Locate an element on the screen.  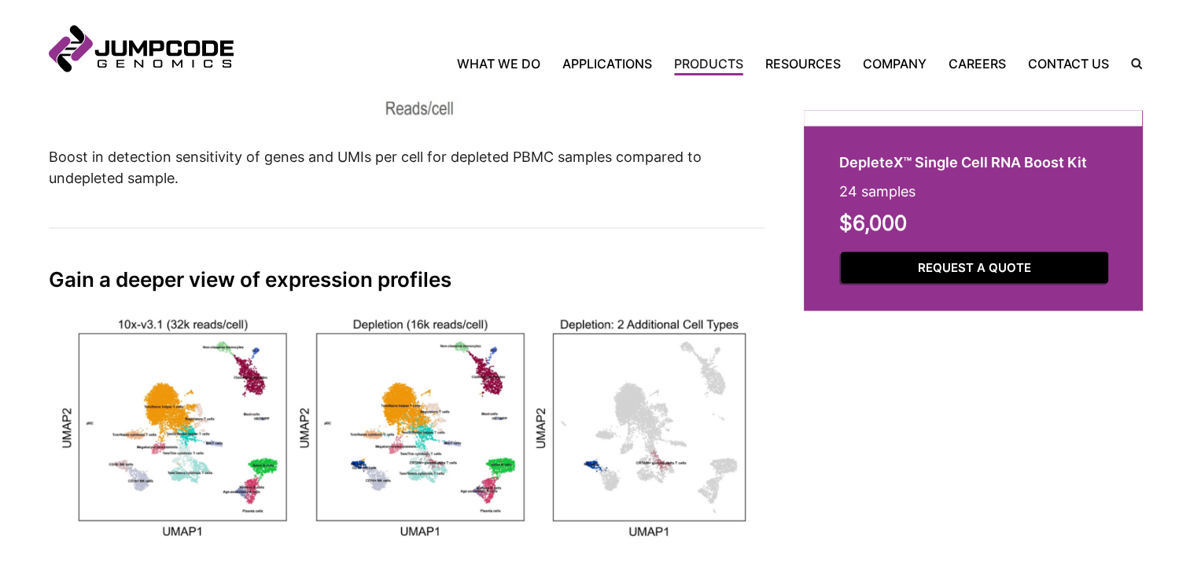
a: Products is located at coordinates (709, 64).